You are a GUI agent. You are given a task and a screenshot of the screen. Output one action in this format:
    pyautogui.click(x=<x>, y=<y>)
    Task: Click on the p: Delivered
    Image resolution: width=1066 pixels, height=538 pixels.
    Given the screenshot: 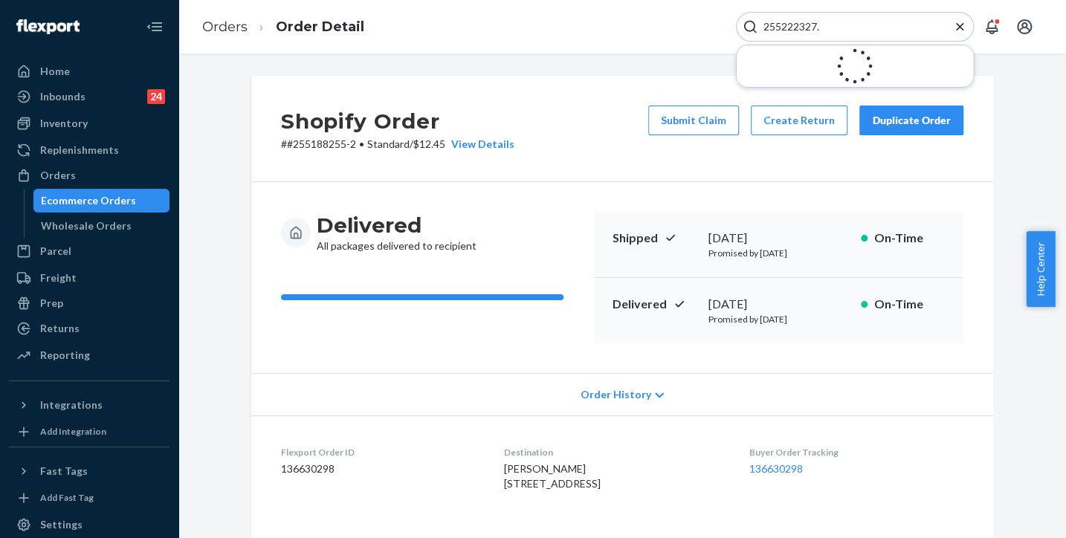 What is the action you would take?
    pyautogui.click(x=654, y=304)
    